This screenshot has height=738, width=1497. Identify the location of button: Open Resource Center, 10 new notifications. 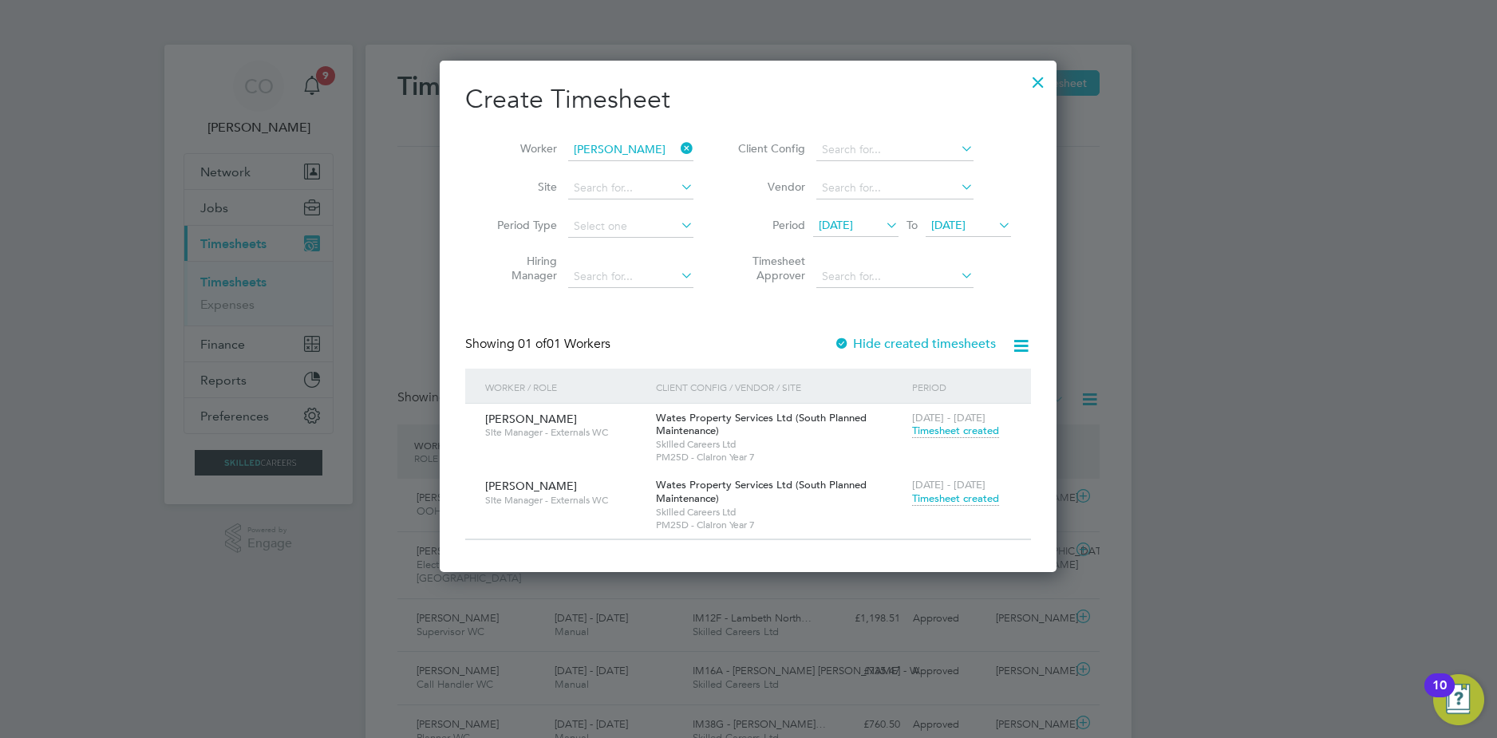
(1458, 700).